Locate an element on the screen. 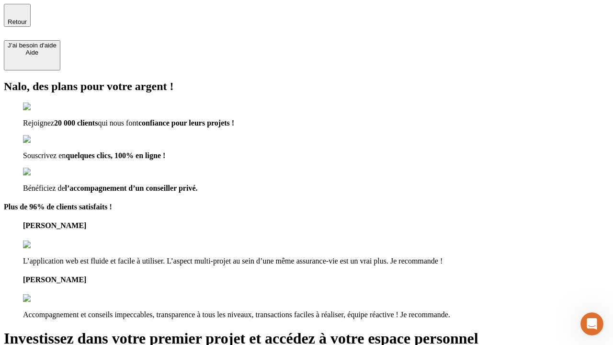 The width and height of the screenshot is (613, 345). h4: Plus de 96% de clients satisfaits ! is located at coordinates (307, 207).